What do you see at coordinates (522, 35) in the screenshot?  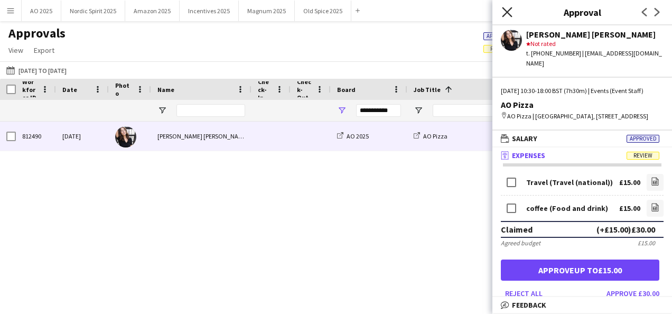 I see `span: 143 of 2629` at bounding box center [522, 35].